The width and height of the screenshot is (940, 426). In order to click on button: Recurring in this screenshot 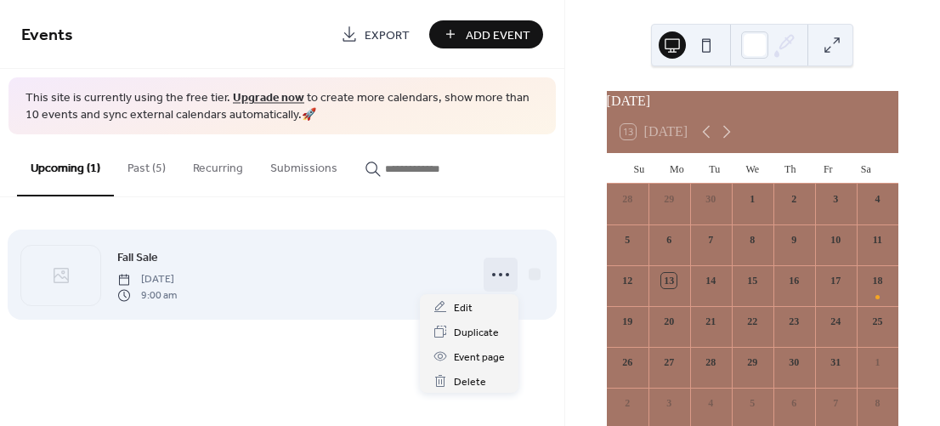, I will do `click(218, 164)`.